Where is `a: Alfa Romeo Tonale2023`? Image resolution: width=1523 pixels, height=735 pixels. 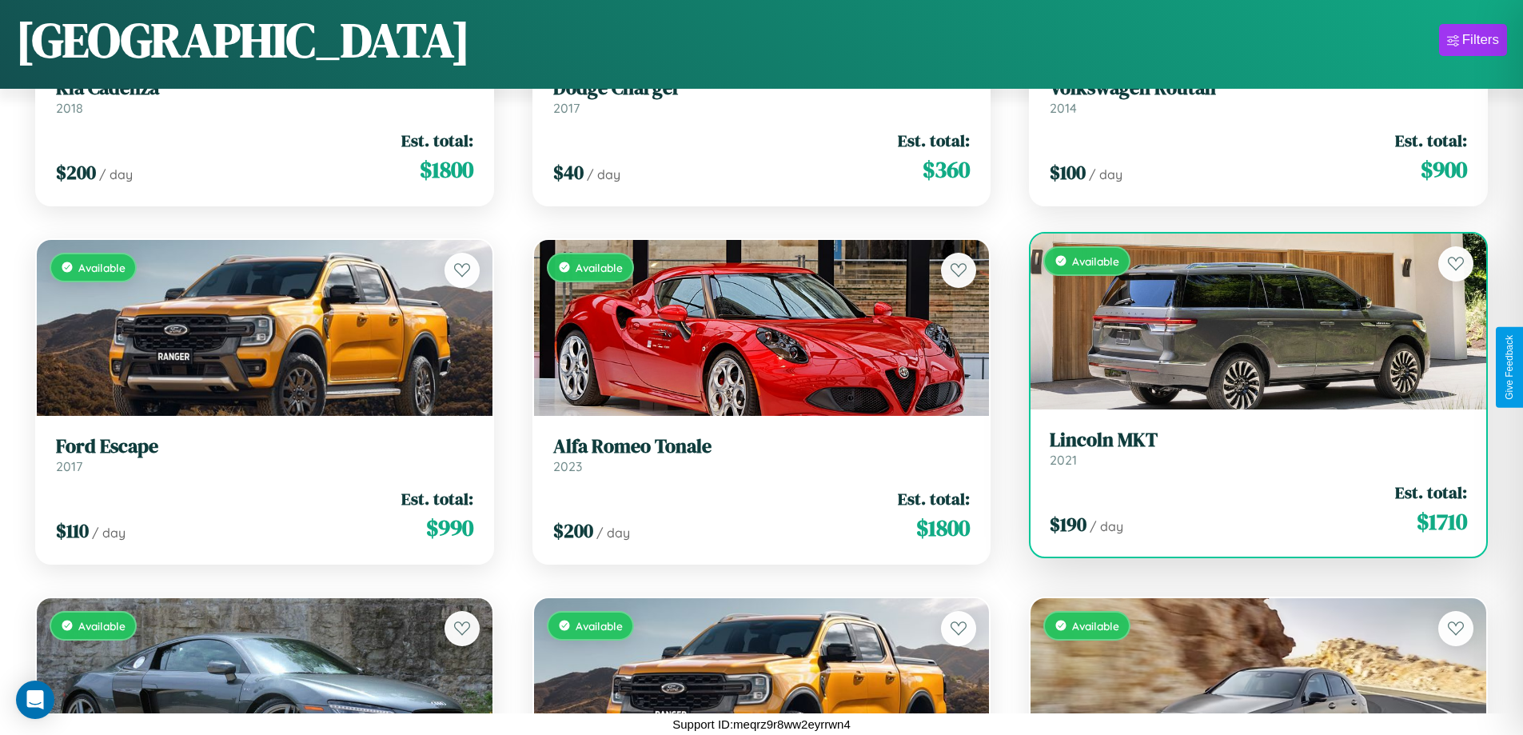 a: Alfa Romeo Tonale2023 is located at coordinates (762, 454).